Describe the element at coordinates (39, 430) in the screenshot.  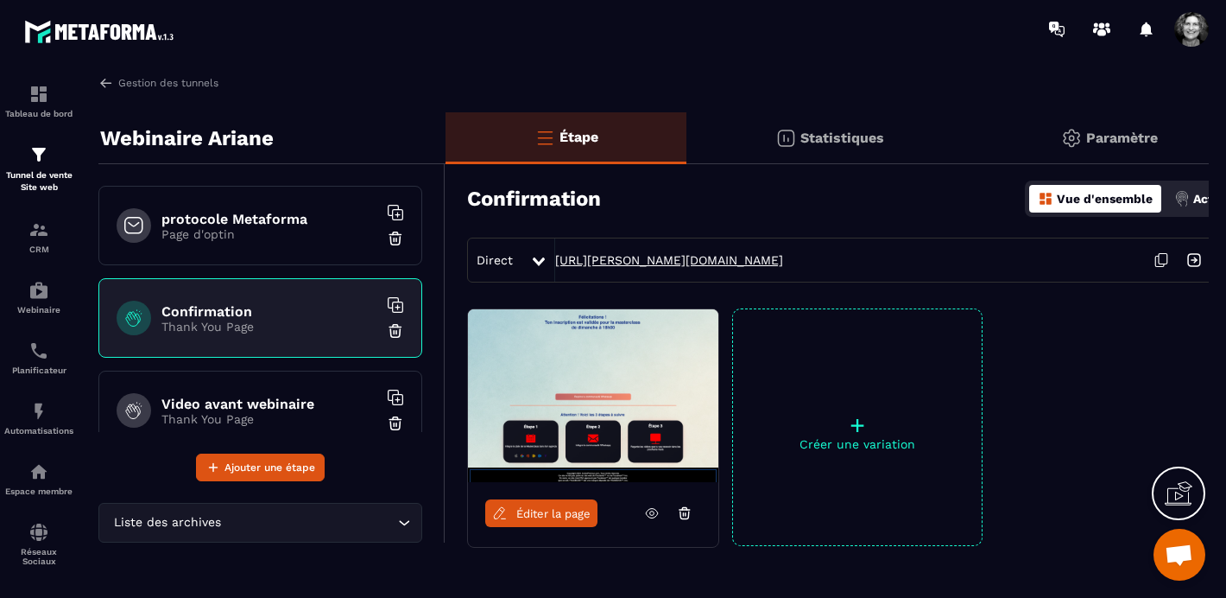
I see `p: Automatisations` at that location.